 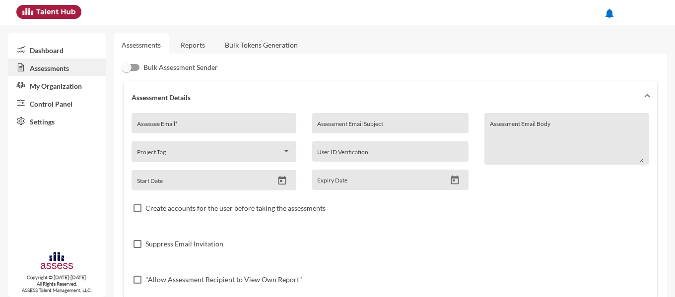 What do you see at coordinates (57, 261) in the screenshot?
I see `img: assesscompany-logo.png` at bounding box center [57, 261].